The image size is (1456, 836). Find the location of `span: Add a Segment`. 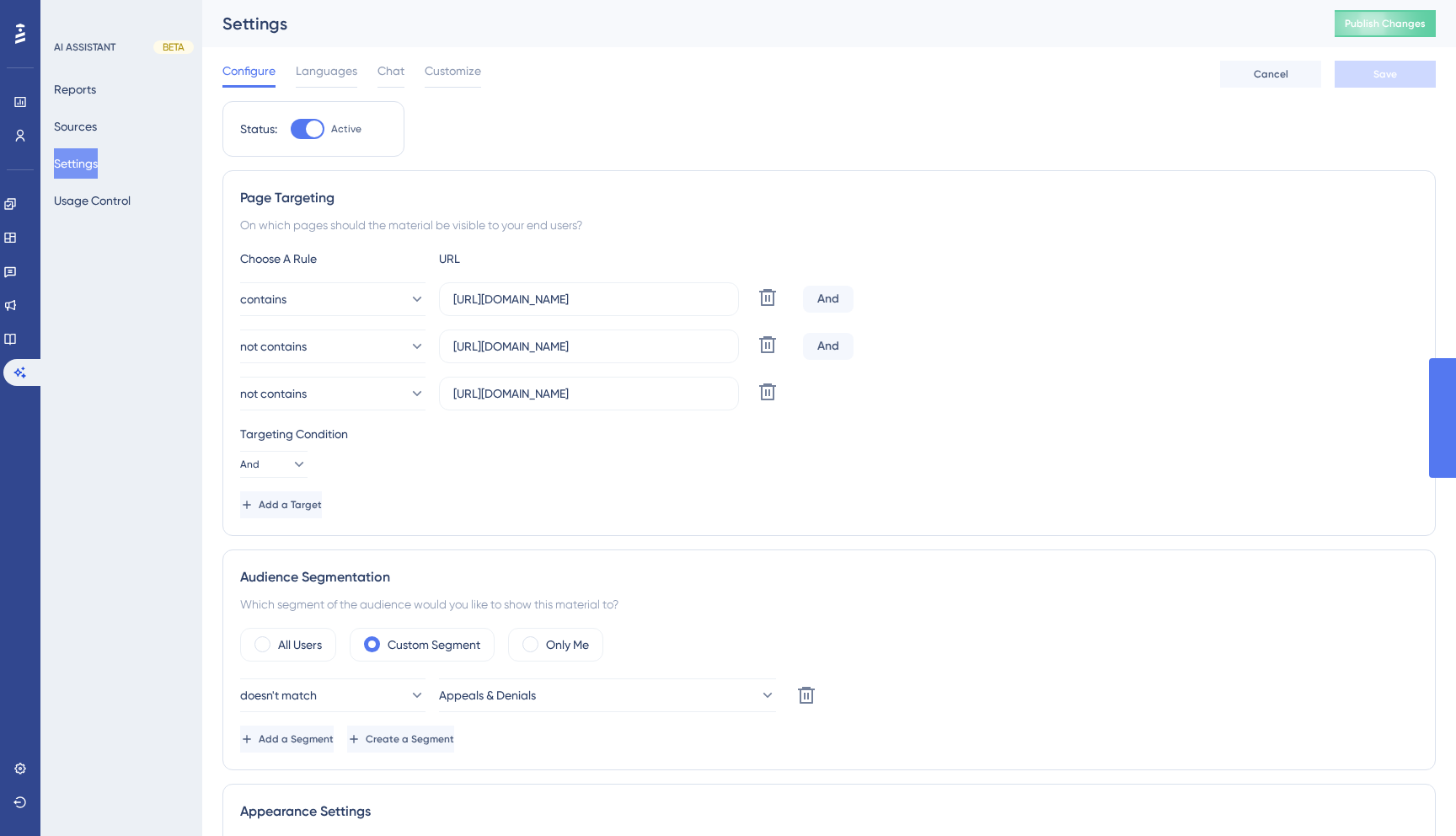

span: Add a Segment is located at coordinates (296, 739).